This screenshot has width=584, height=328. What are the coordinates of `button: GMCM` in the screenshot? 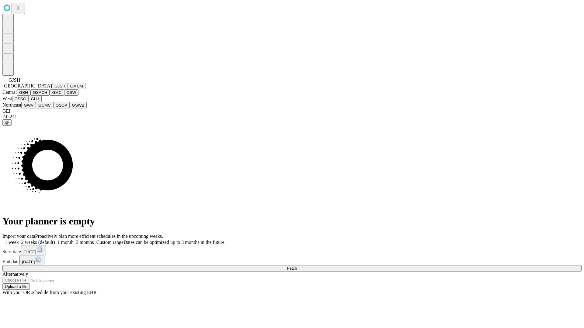 It's located at (77, 86).